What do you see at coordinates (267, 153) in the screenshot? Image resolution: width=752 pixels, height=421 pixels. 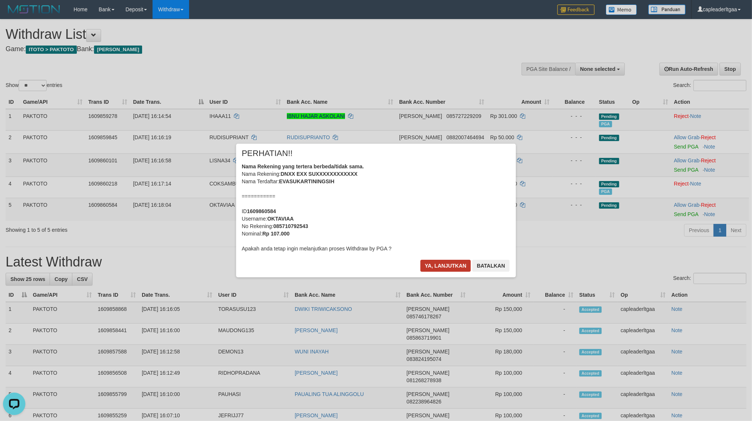 I see `span: PERHATIAN!!` at bounding box center [267, 153].